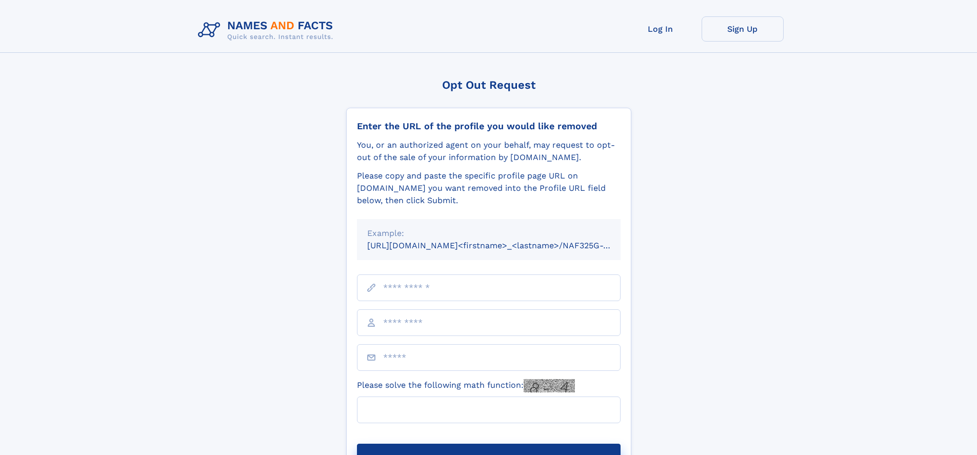 This screenshot has height=455, width=977. Describe the element at coordinates (661, 29) in the screenshot. I see `a: Log In` at that location.